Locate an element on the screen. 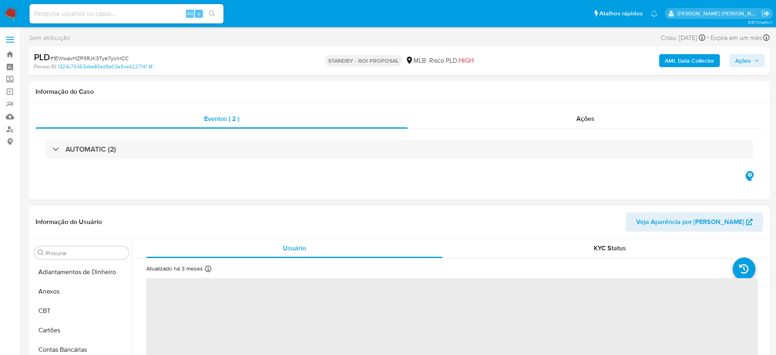  b: PLD is located at coordinates (42, 57).